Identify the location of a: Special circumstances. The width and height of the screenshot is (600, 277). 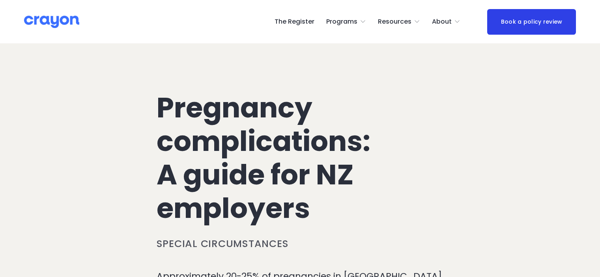
(223, 244).